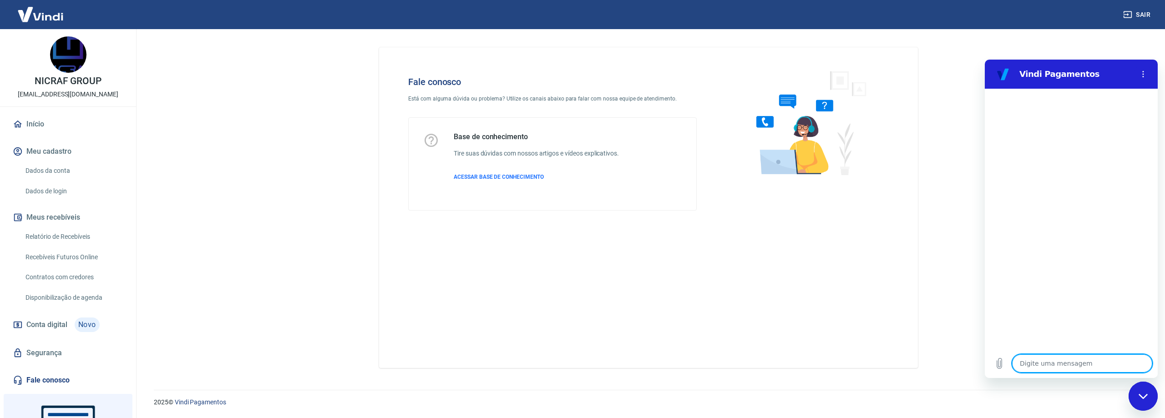  I want to click on p: Está com alguma dúvida ou problema? Utilize os canais abaixo para falar com nossa equipe de atend..., so click(552, 99).